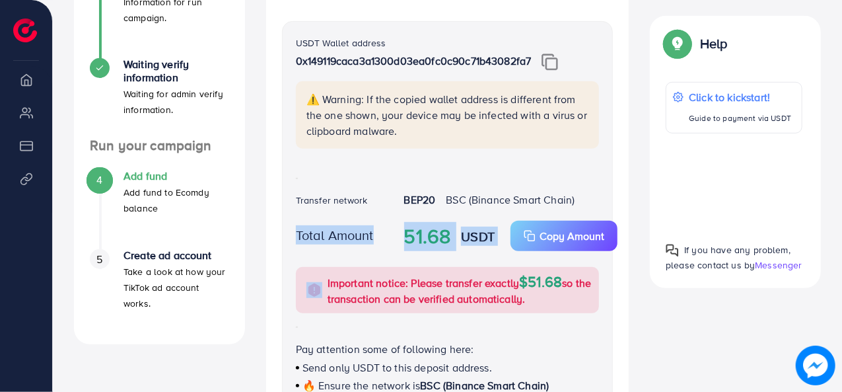  What do you see at coordinates (159, 289) in the screenshot?
I see `li: Create ad account` at bounding box center [159, 289].